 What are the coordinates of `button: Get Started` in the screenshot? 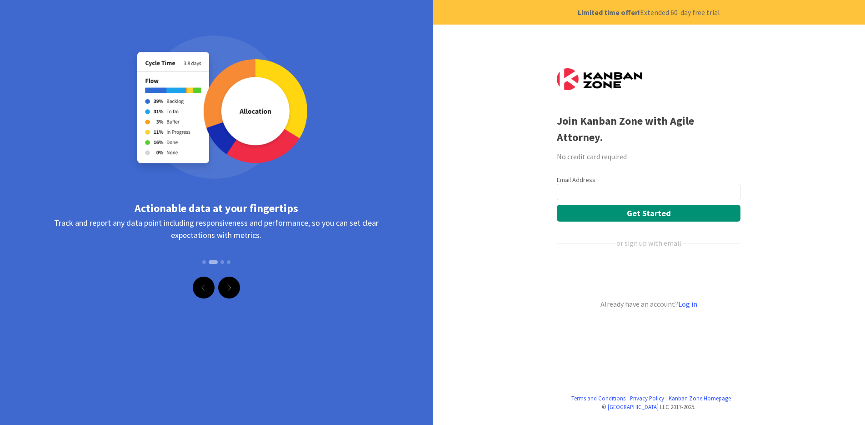 It's located at (649, 213).